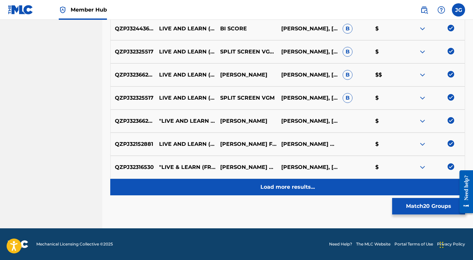 The height and width of the screenshot is (260, 473). What do you see at coordinates (428, 206) in the screenshot?
I see `button: Match20 Groups` at bounding box center [428, 206].